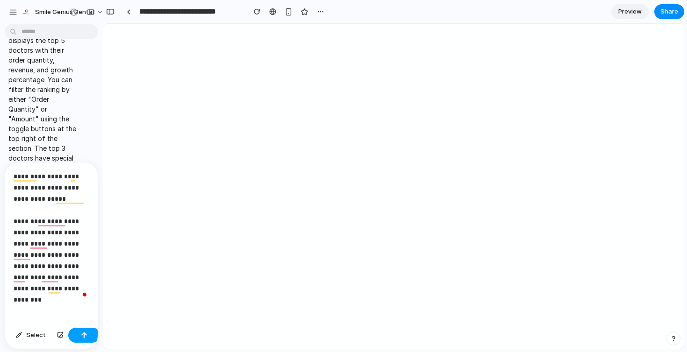 The image size is (687, 352). I want to click on span: Preview, so click(630, 12).